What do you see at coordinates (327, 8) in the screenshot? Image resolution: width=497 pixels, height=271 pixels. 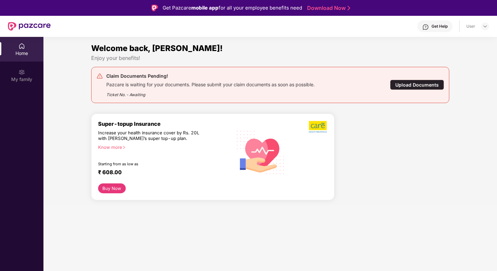 I see `a: Download Now` at bounding box center [327, 8].